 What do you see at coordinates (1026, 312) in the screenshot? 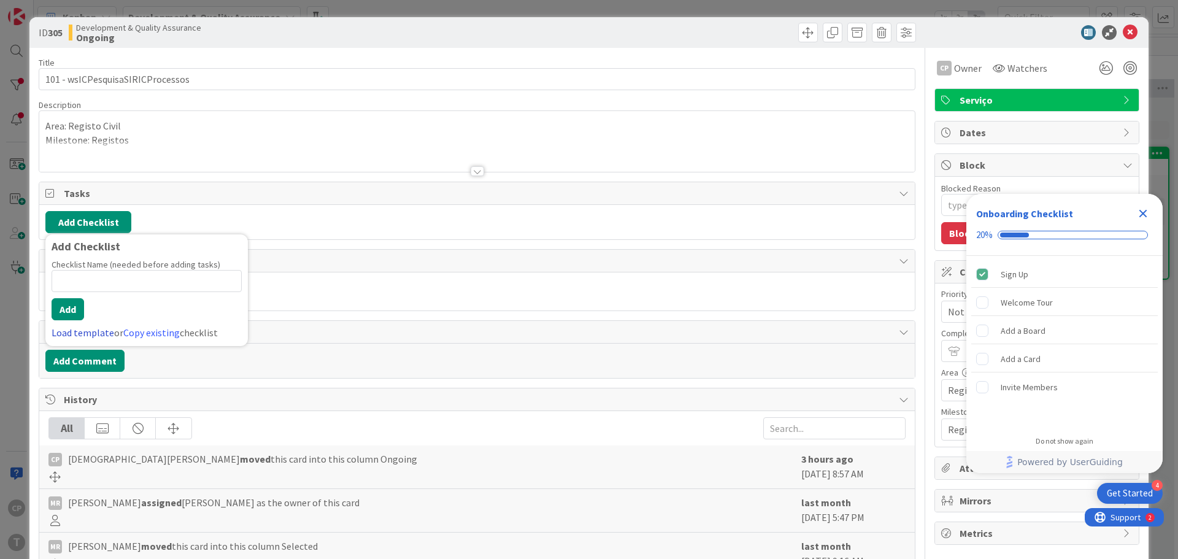
I see `span: Not Set` at bounding box center [1026, 312].